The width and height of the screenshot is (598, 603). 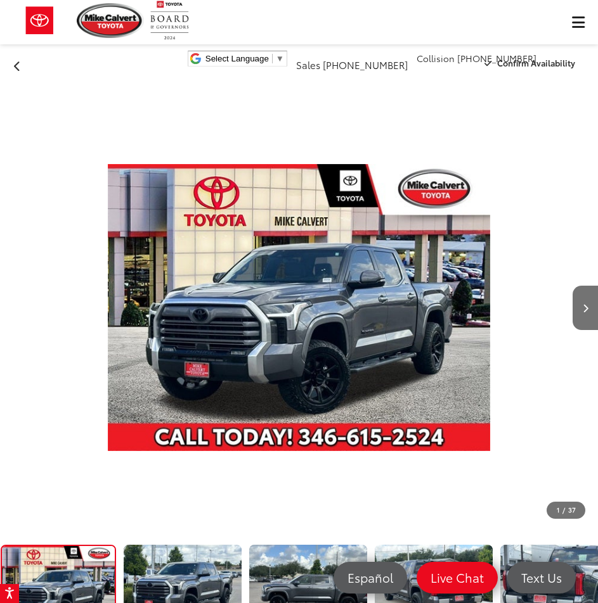 What do you see at coordinates (541, 578) in the screenshot?
I see `a: Text Us` at bounding box center [541, 578].